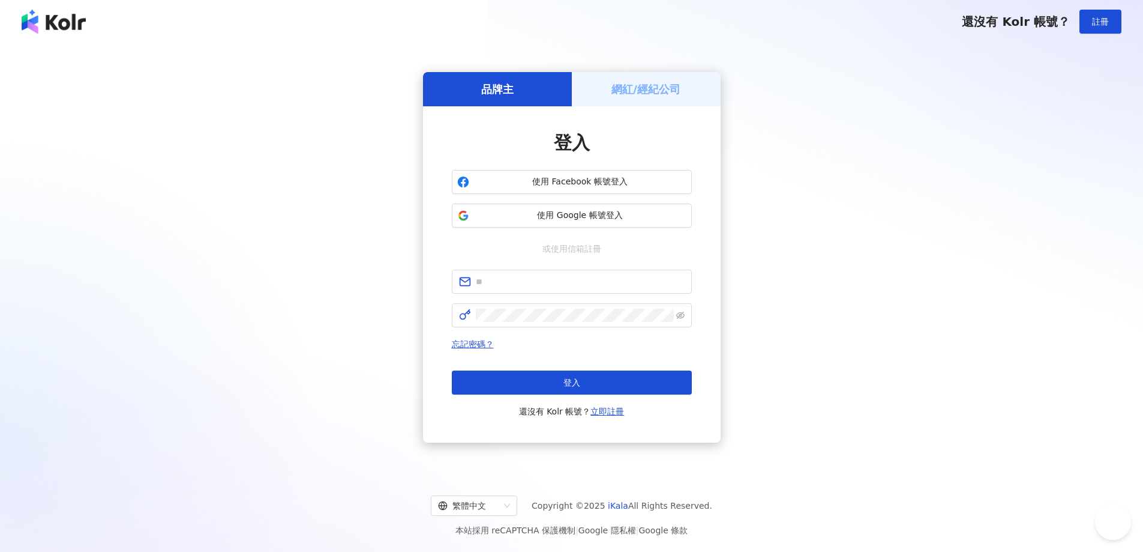 The width and height of the screenshot is (1143, 552). I want to click on a: Google 條款, so click(663, 530).